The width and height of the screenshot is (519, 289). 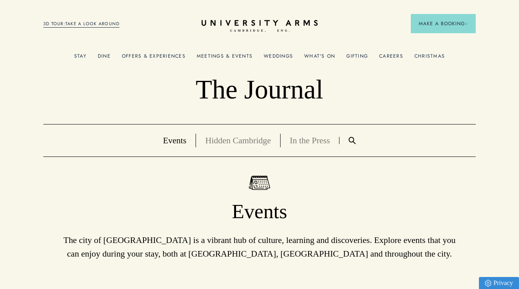 What do you see at coordinates (259, 183) in the screenshot?
I see `img: Events` at bounding box center [259, 183].